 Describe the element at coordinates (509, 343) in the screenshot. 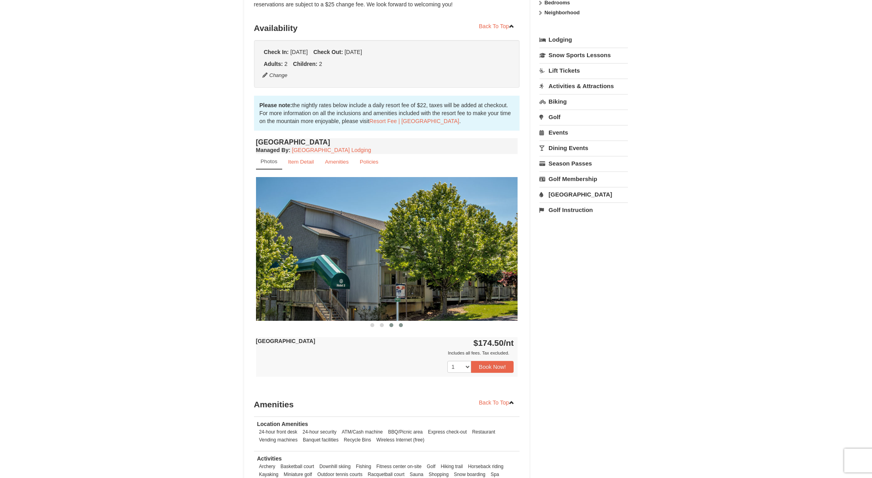

I see `span: /nt` at that location.